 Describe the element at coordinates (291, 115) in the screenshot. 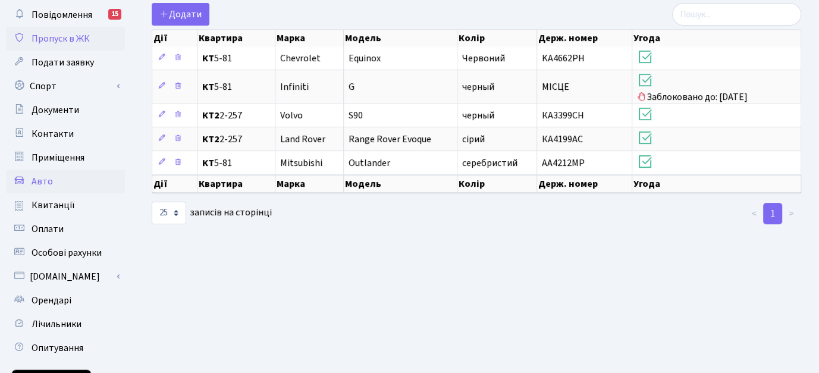

I see `span: Volvo` at that location.